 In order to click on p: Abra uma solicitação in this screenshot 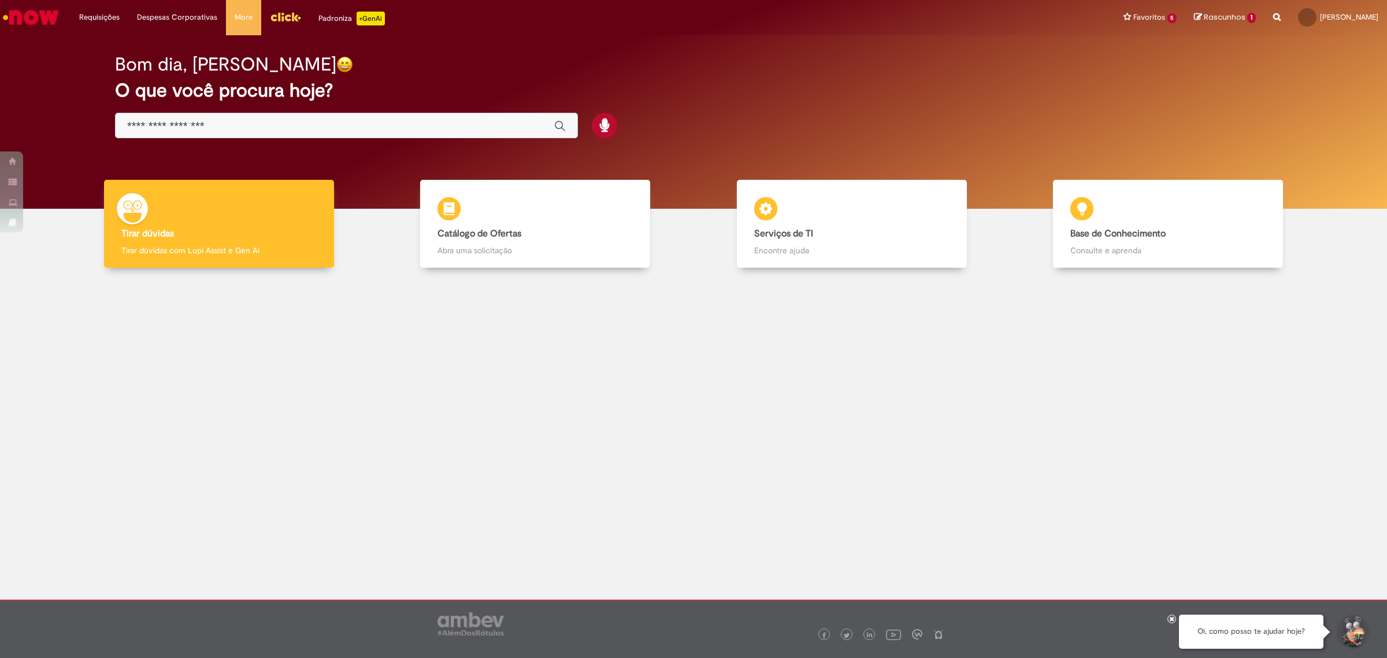, I will do `click(535, 250)`.